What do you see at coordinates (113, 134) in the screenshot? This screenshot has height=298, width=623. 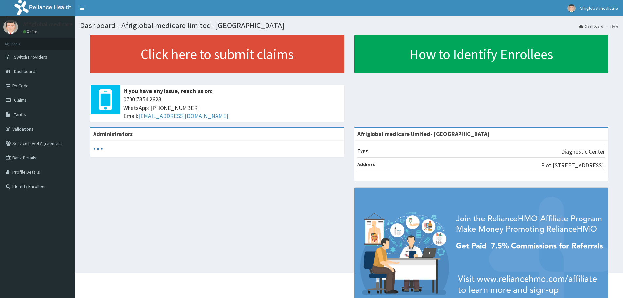 I see `b: Administrators` at bounding box center [113, 134].